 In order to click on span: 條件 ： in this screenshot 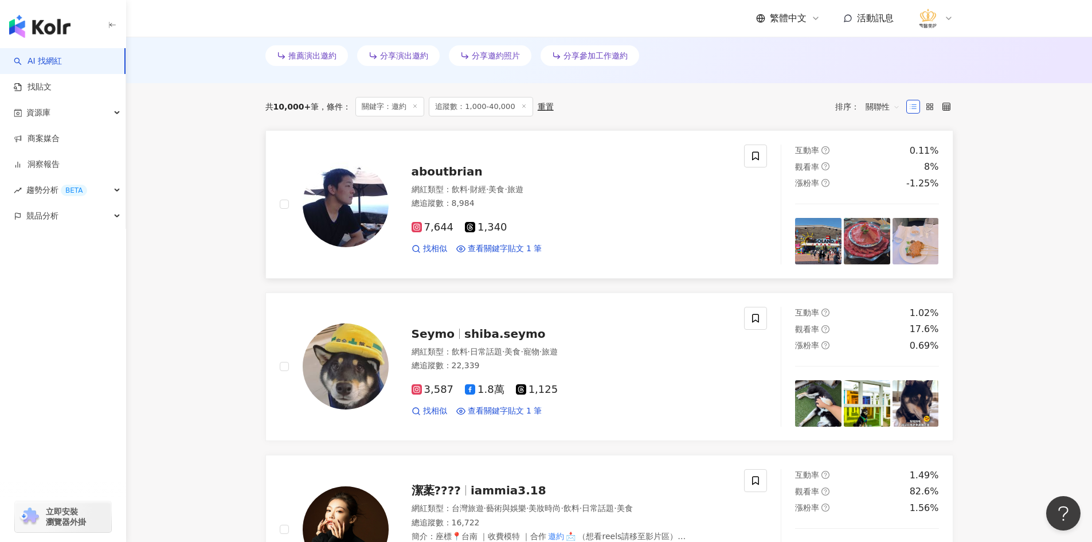, I will do `click(335, 107)`.